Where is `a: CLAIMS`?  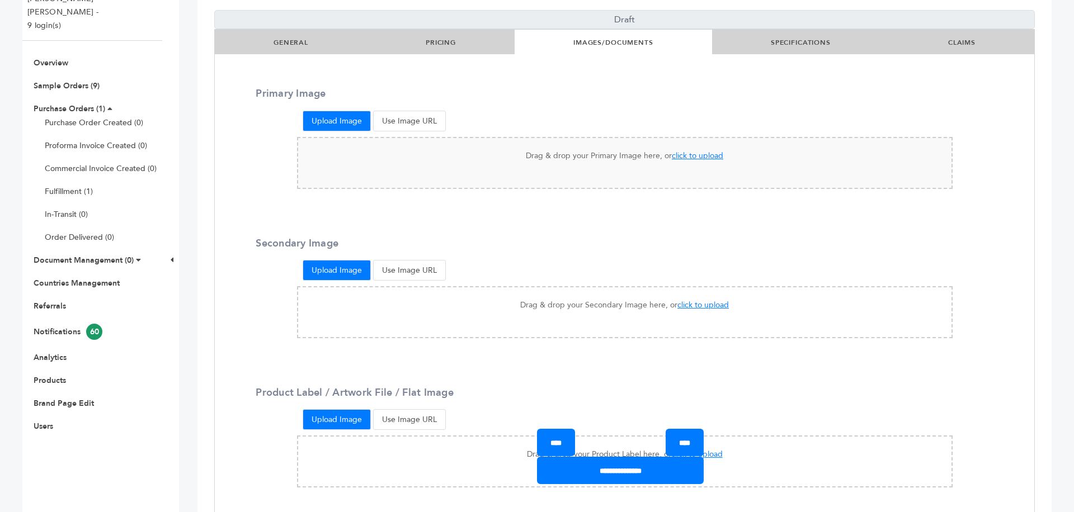
a: CLAIMS is located at coordinates (962, 43).